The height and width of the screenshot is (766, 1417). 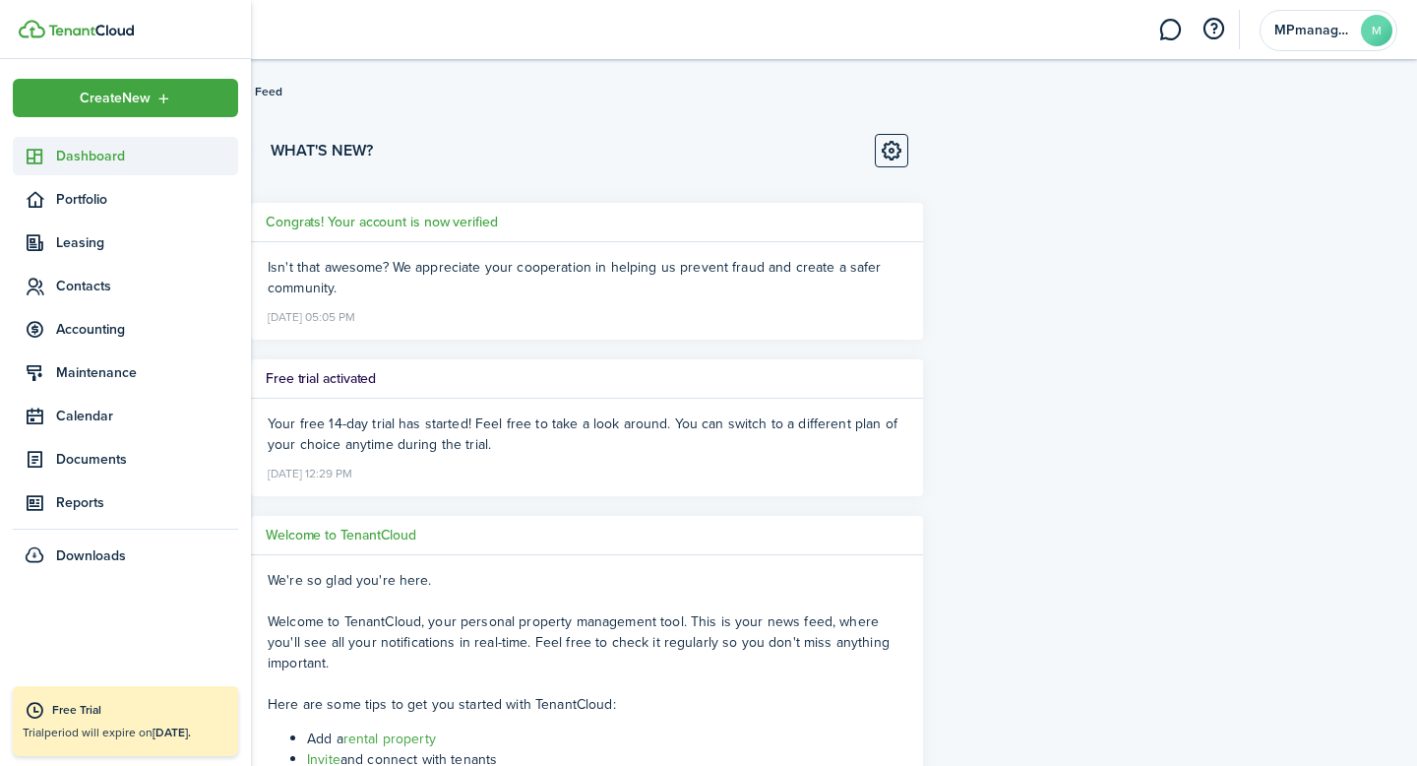 I want to click on span: Isn't that awesome? We appreciate your cooperation in helping us prevent fraud and create a safer..., so click(x=575, y=278).